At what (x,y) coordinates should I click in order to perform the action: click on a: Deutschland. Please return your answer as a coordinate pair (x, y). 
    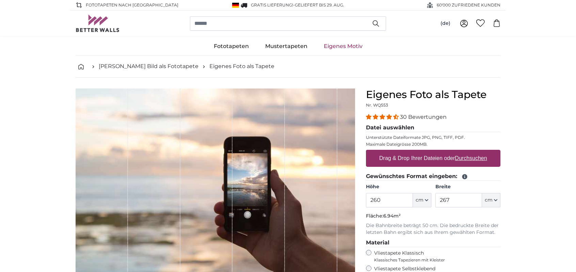
    Looking at the image, I should click on (236, 5).